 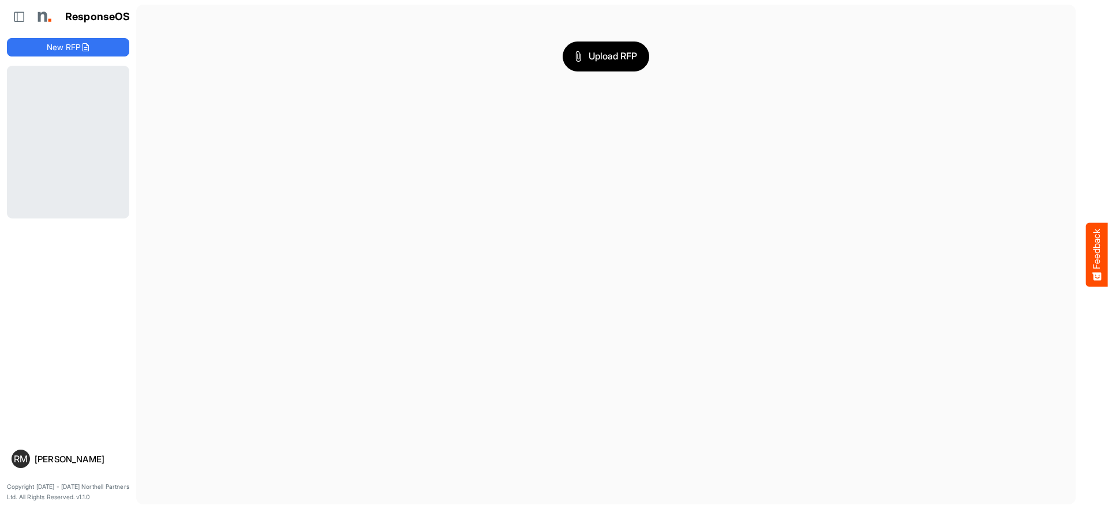 I want to click on button: Feedback, so click(x=1097, y=254).